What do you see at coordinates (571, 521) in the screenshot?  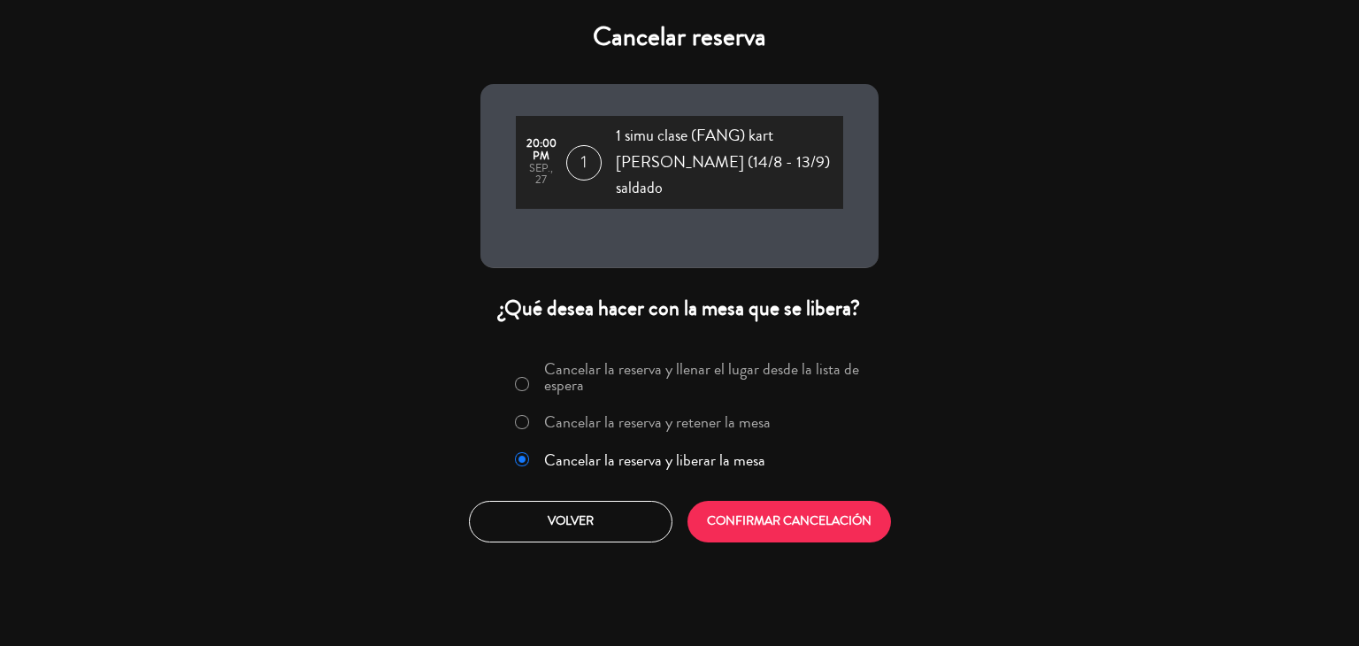 I see `button: Volver` at bounding box center [571, 521].